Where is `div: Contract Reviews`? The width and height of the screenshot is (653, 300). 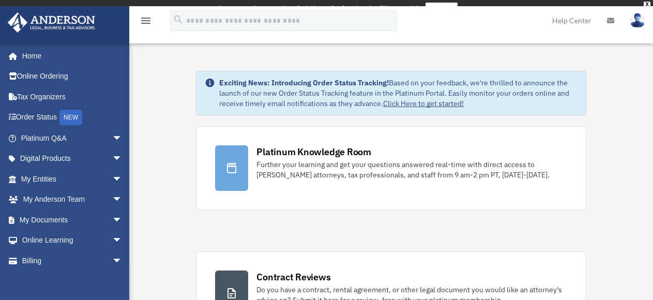 div: Contract Reviews is located at coordinates (293, 277).